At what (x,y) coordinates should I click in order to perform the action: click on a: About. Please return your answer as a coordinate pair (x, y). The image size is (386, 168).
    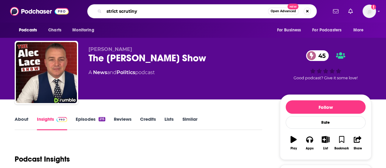
    Looking at the image, I should click on (21, 123).